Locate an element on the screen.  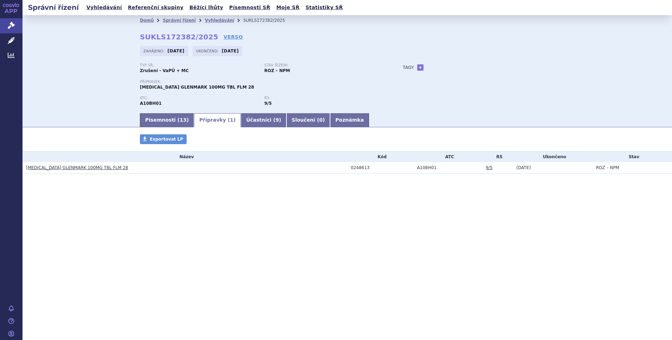
th: Stav is located at coordinates (632, 157).